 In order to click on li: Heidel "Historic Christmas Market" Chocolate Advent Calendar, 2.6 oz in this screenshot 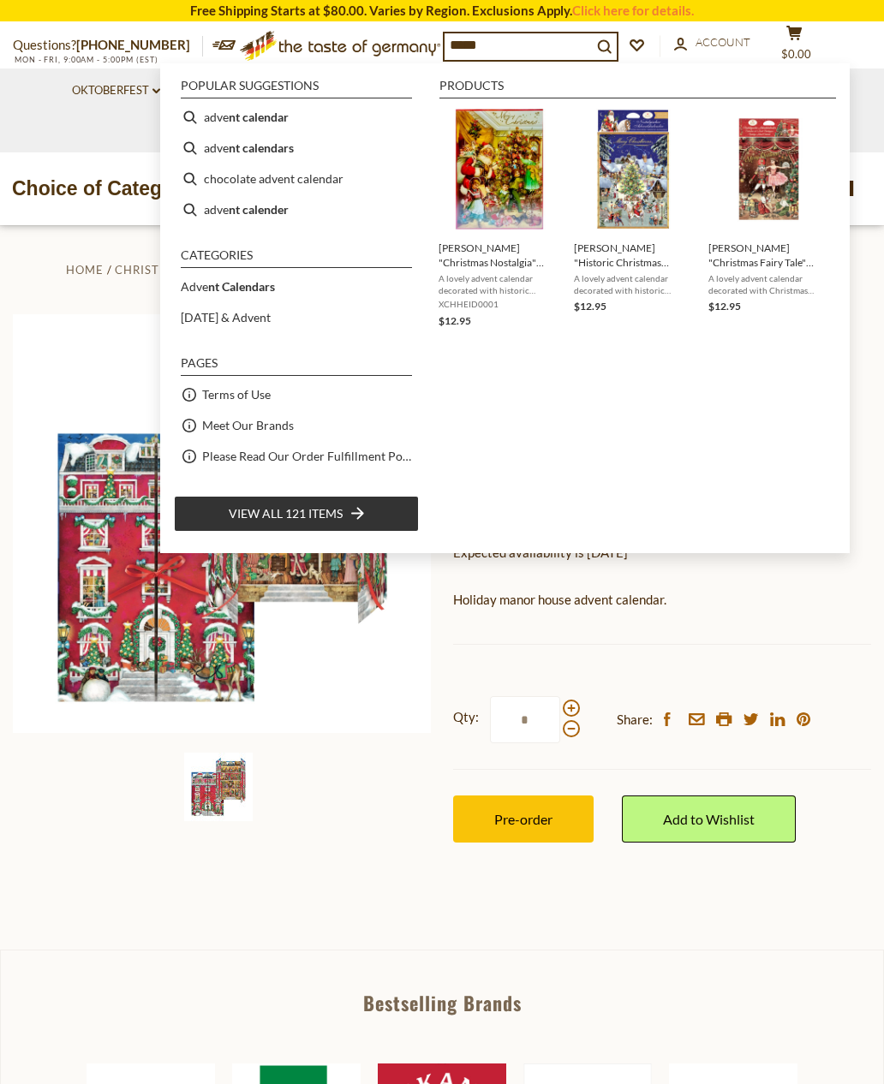, I will do `click(634, 219)`.